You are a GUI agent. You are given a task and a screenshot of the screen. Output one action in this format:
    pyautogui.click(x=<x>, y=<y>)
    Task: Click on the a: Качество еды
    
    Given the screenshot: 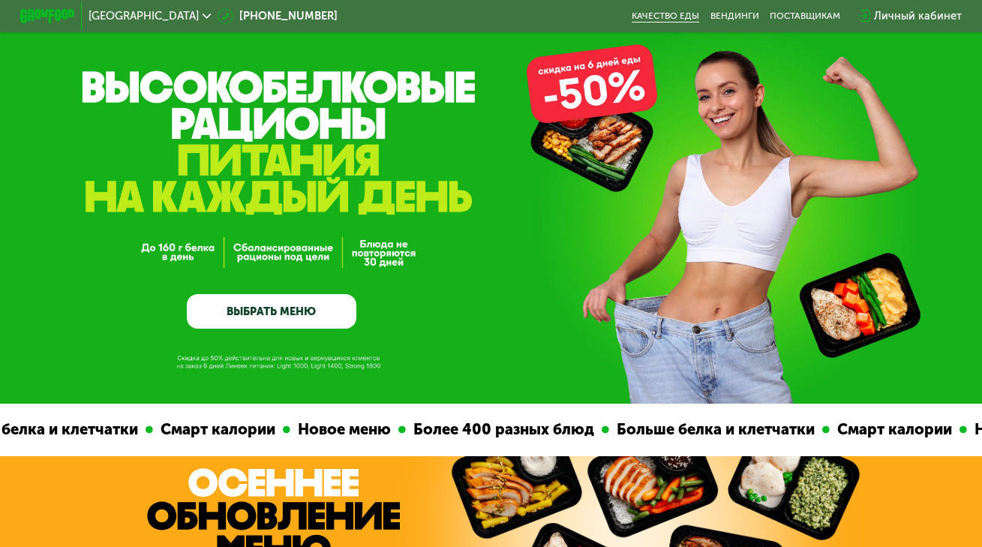 What is the action you would take?
    pyautogui.click(x=665, y=16)
    